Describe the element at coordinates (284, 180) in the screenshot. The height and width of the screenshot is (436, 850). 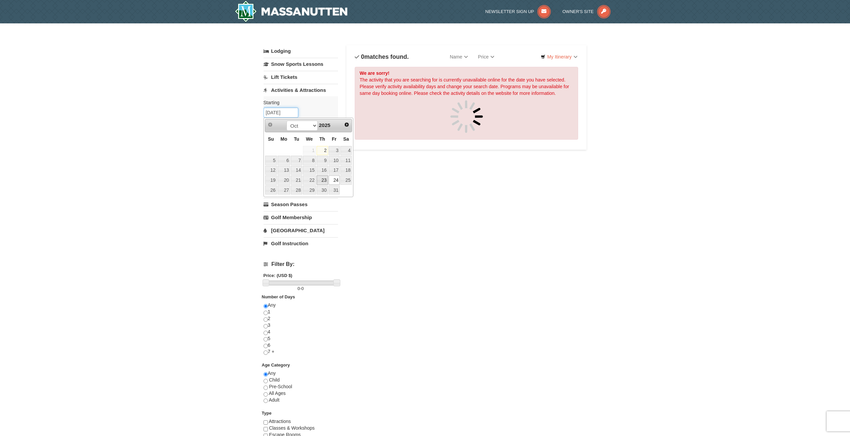
I see `a: 20` at that location.